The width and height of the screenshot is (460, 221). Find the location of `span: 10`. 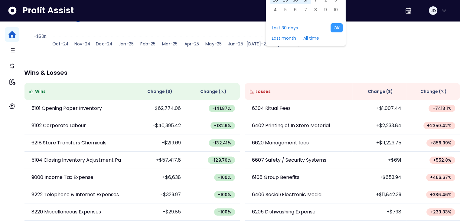

span: 10 is located at coordinates (336, 10).